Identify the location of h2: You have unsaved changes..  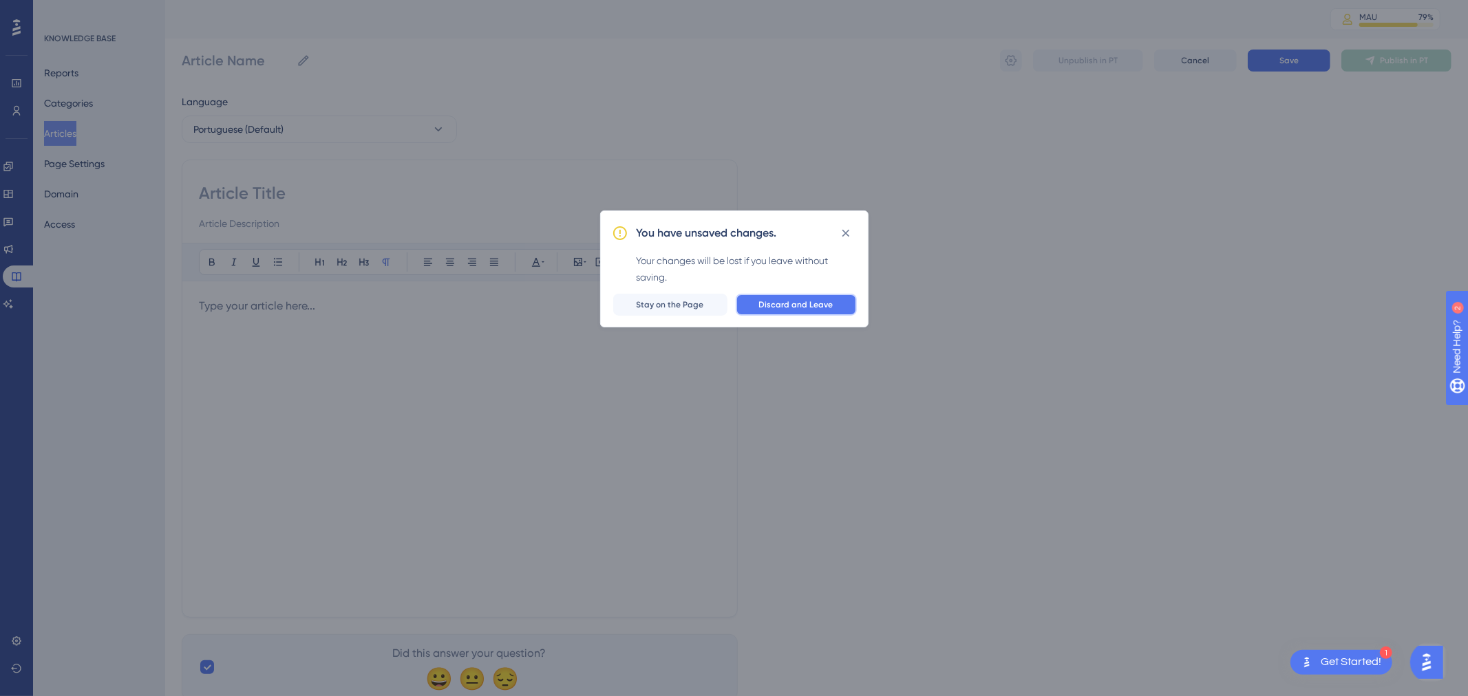
(707, 233).